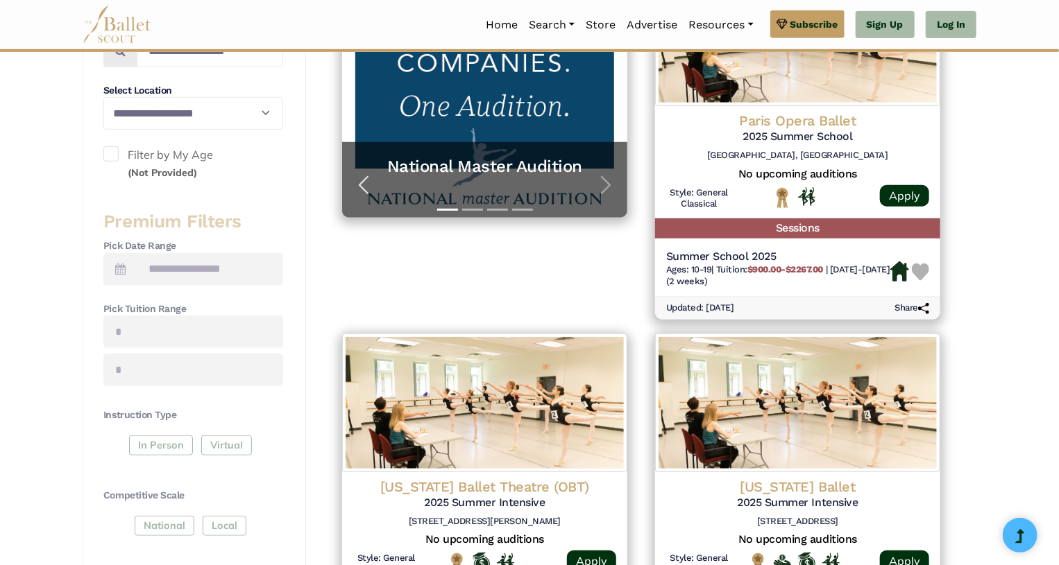 The height and width of the screenshot is (565, 1059). Describe the element at coordinates (699, 199) in the screenshot. I see `h6: Style: General Classical` at that location.